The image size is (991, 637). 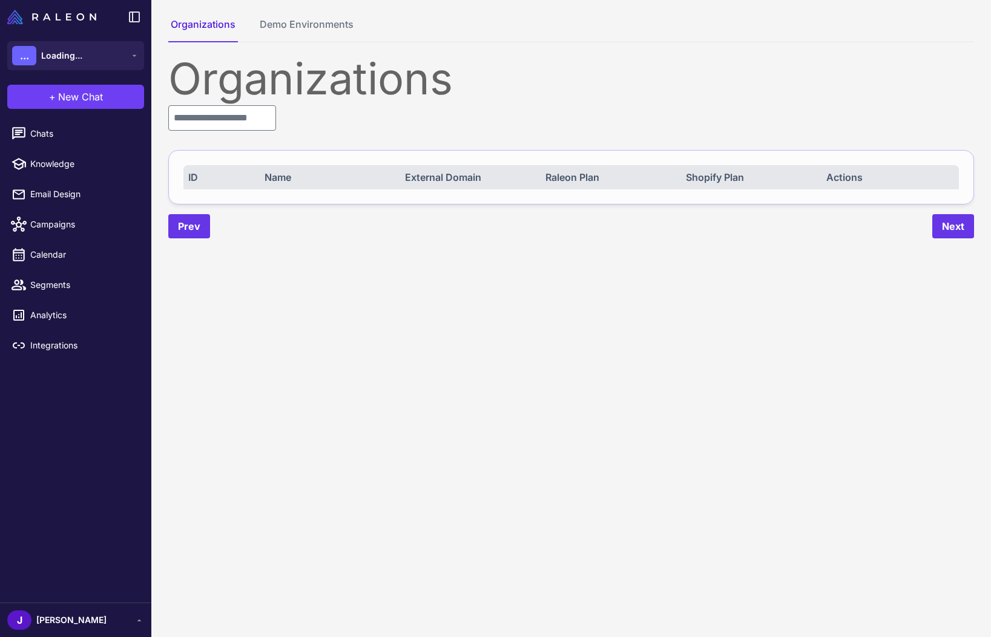 What do you see at coordinates (84, 285) in the screenshot?
I see `span: Segments` at bounding box center [84, 285].